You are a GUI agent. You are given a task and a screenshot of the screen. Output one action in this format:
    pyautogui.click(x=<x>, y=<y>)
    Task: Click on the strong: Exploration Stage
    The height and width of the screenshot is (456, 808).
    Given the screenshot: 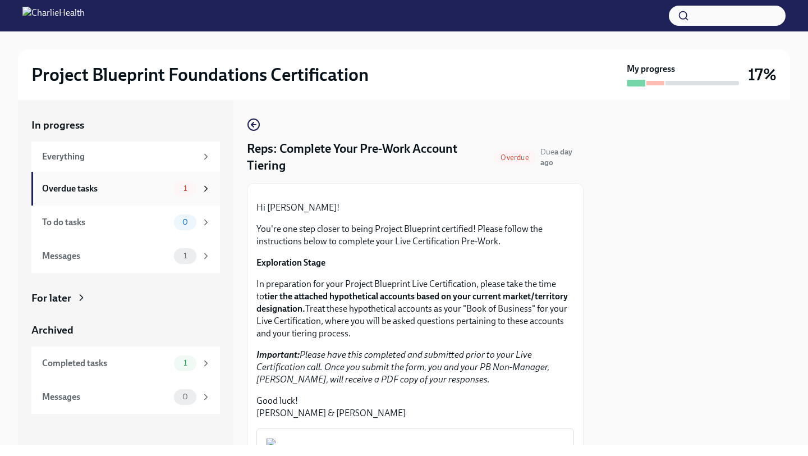 What is the action you would take?
    pyautogui.click(x=291, y=262)
    